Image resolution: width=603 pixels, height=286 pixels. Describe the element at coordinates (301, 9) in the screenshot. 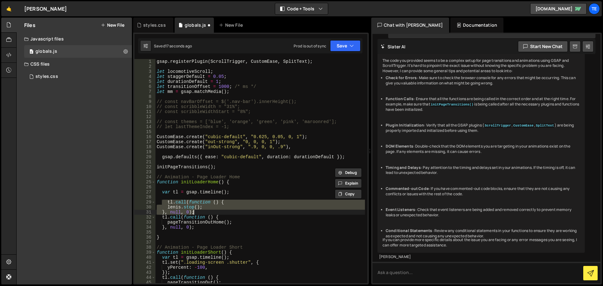

I see `button: Code + Tools` at that location.